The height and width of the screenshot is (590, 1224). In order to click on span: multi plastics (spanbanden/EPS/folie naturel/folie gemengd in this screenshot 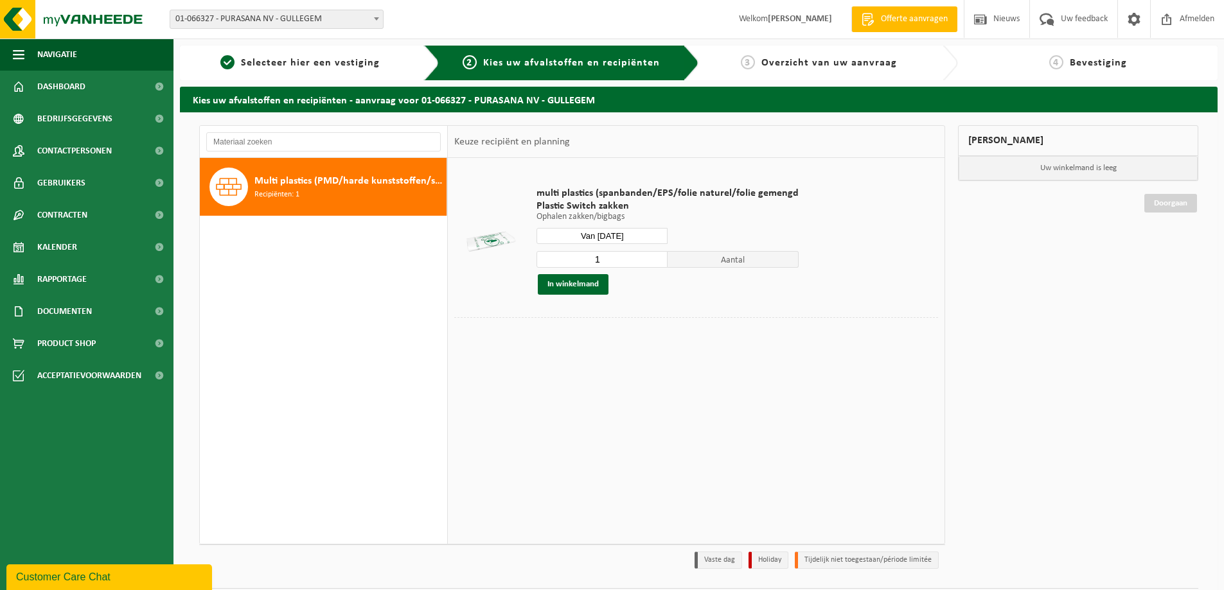, I will do `click(667, 193)`.